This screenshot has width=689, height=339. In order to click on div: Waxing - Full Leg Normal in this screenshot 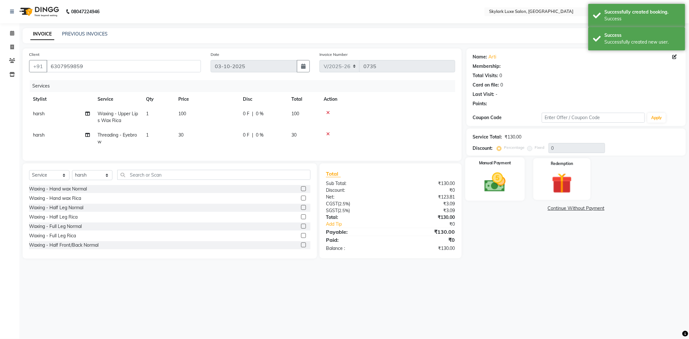, I will do `click(55, 227)`.